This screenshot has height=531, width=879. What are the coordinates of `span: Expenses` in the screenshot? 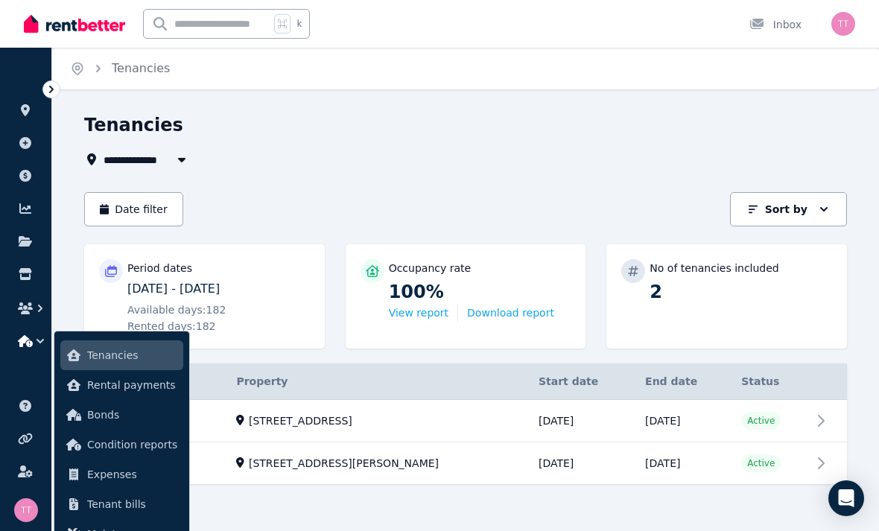 It's located at (132, 474).